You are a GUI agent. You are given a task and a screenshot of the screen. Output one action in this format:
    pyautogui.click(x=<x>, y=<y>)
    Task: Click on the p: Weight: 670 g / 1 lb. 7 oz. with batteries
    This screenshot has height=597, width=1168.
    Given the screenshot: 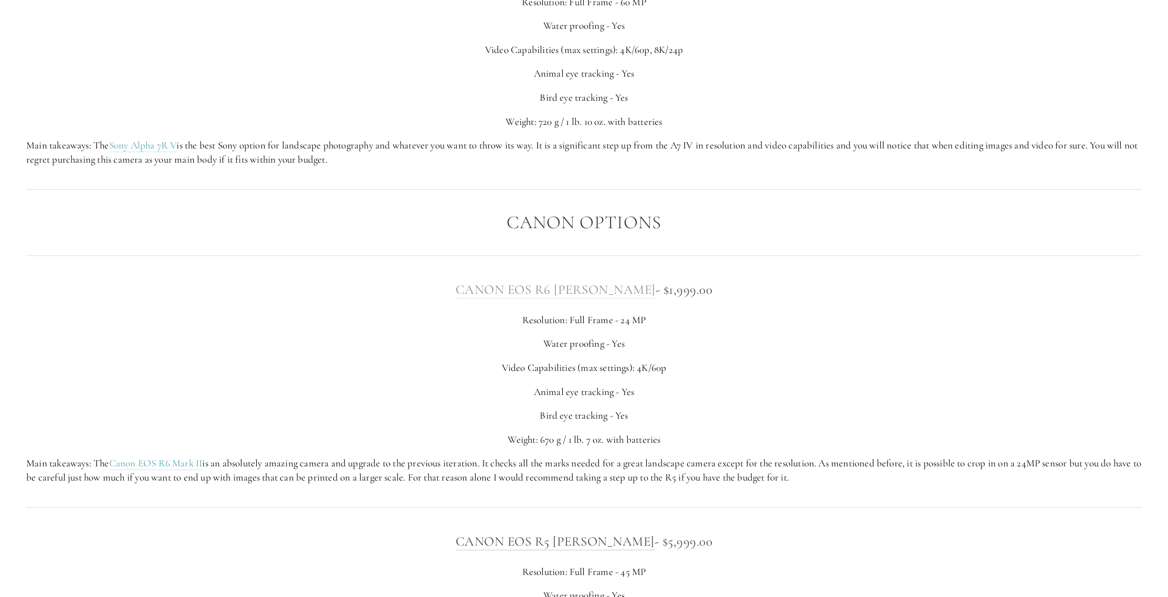 What is the action you would take?
    pyautogui.click(x=584, y=440)
    